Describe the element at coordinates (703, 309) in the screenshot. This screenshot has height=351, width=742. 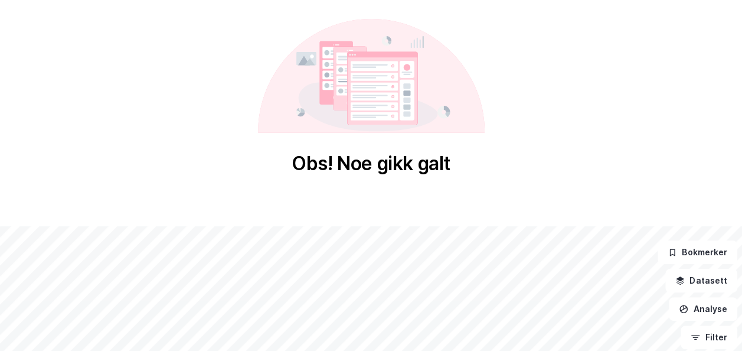
I see `button: Analyse` at that location.